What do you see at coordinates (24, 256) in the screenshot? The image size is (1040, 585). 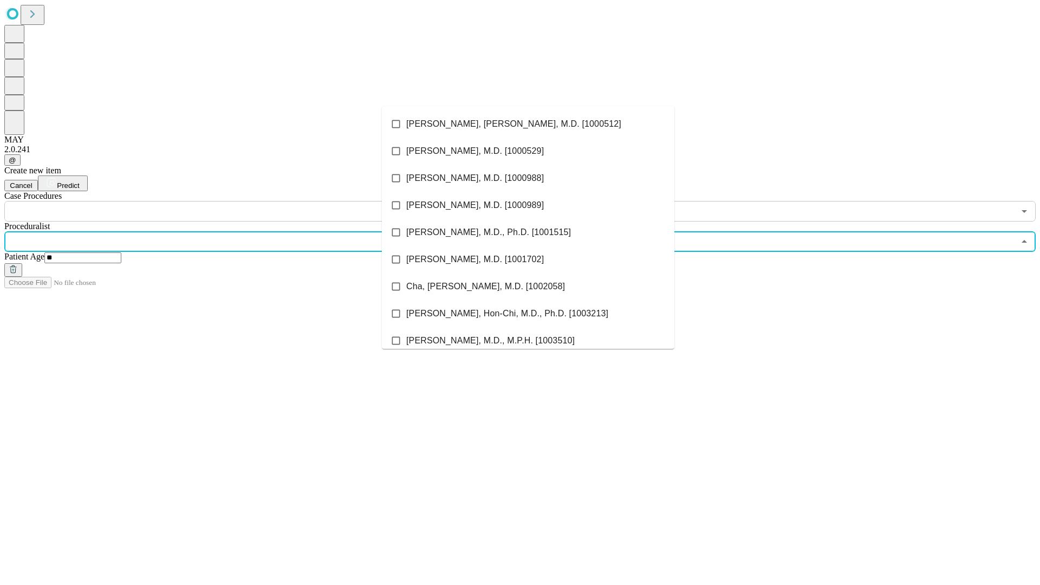 I see `span: Patient Age` at bounding box center [24, 256].